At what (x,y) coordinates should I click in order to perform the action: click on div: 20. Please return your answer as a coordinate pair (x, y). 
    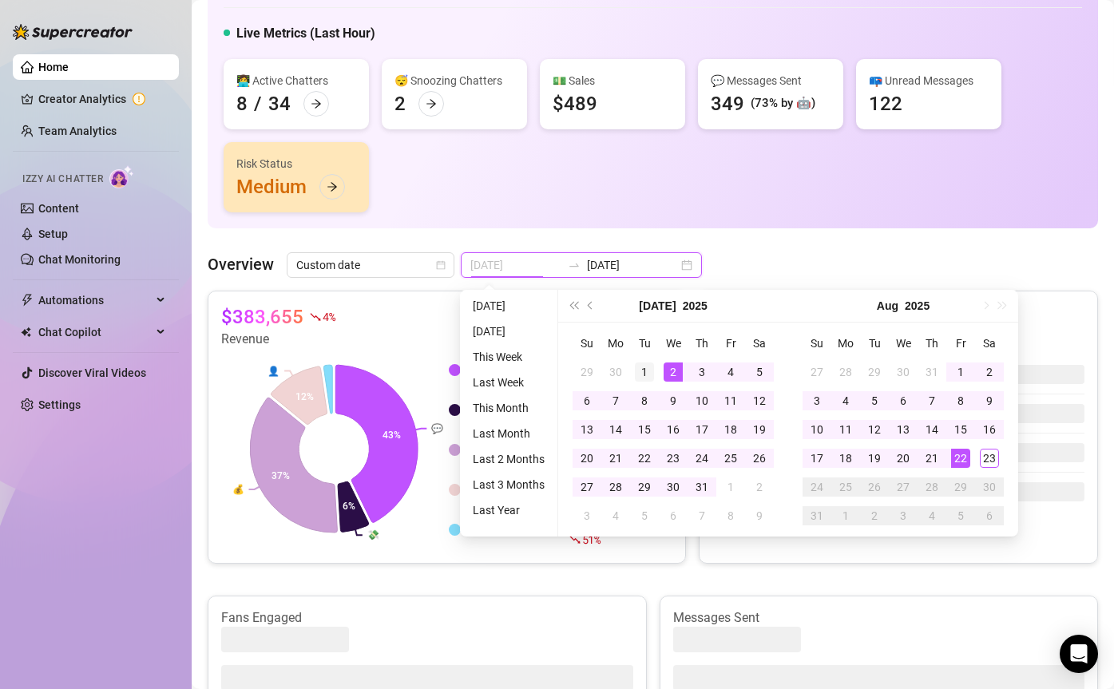
    Looking at the image, I should click on (903, 458).